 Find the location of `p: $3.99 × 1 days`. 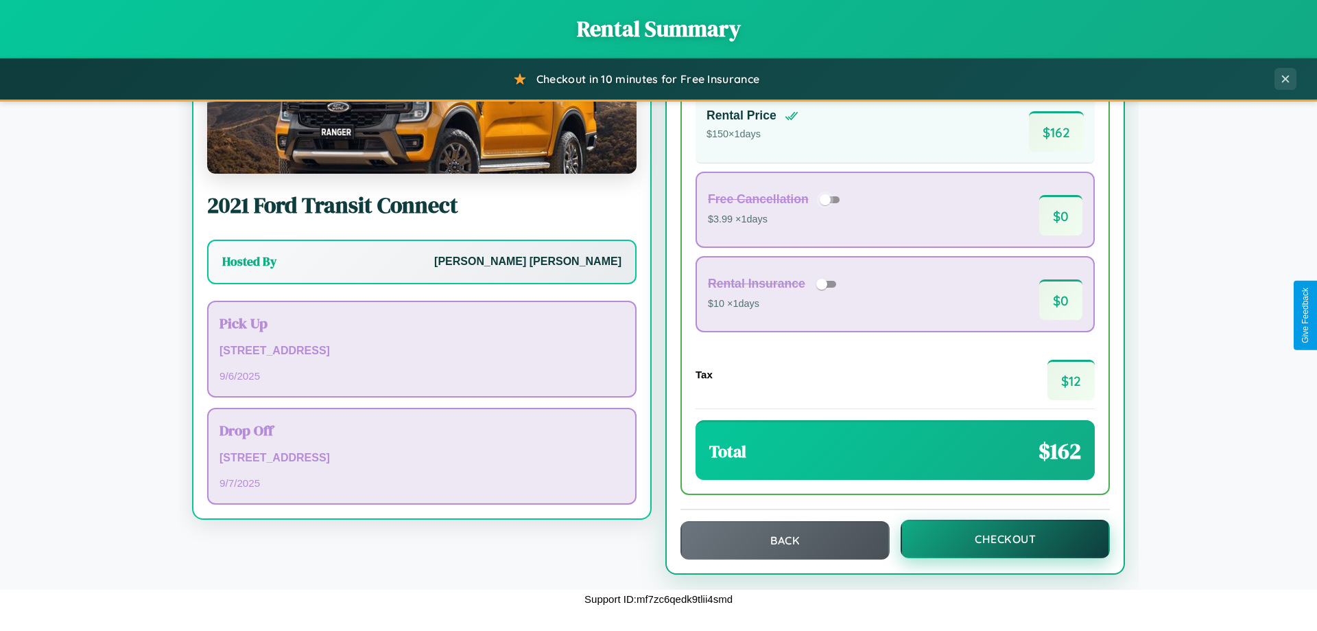

p: $3.99 × 1 days is located at coordinates (776, 220).